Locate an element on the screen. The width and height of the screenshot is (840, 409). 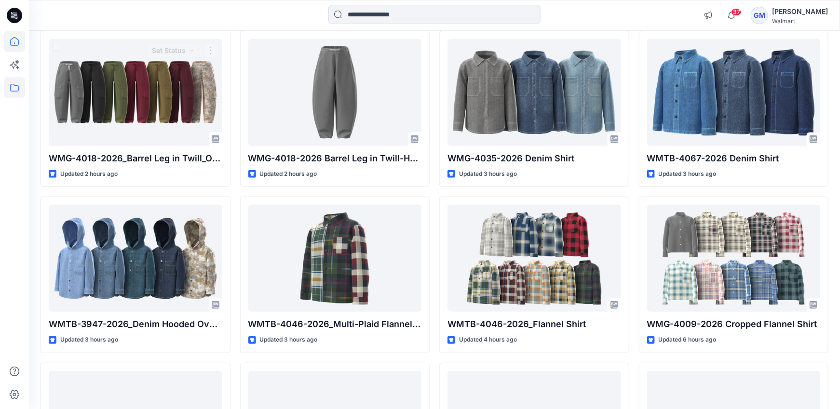
p: Updated 6 hours ago is located at coordinates (687, 340).